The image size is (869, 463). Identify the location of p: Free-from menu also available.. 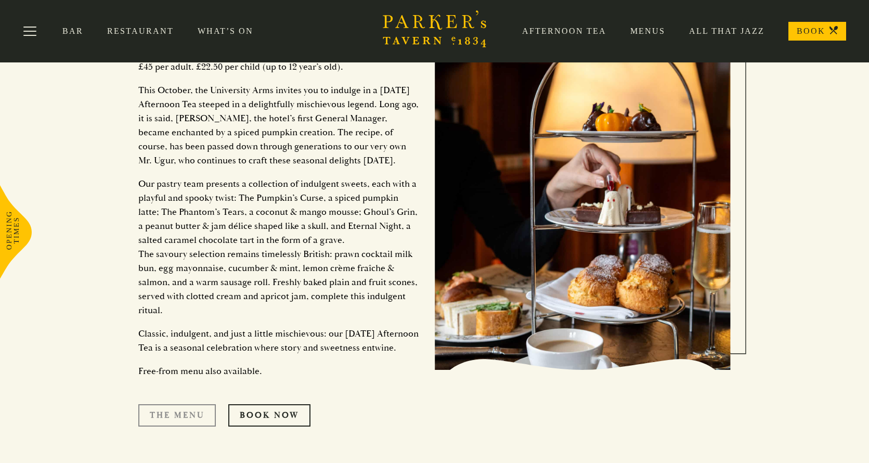
(279, 371).